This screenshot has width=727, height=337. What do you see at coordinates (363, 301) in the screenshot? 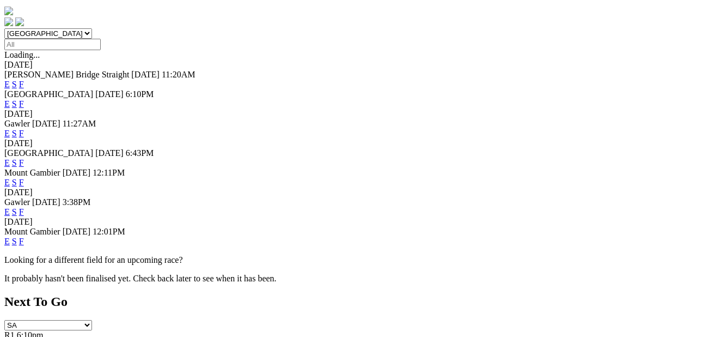
I see `h2: Next To Go` at bounding box center [363, 301].